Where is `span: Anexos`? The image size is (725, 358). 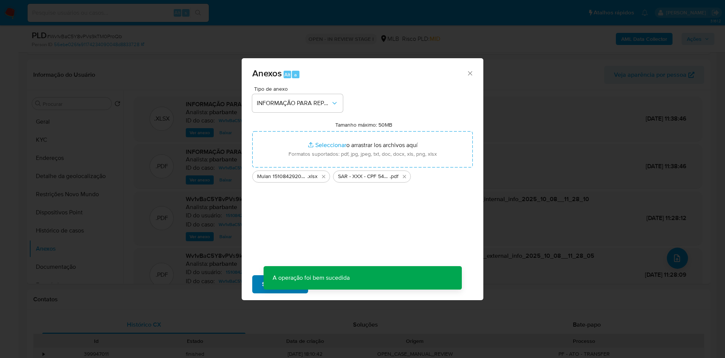 span: Anexos is located at coordinates (267, 73).